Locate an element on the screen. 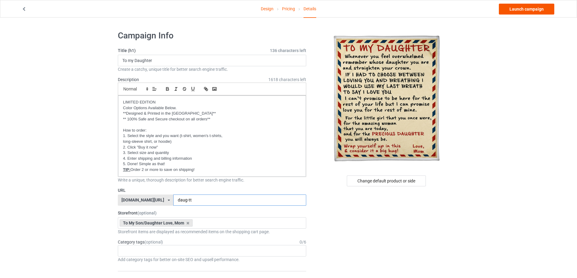 Image resolution: width=577 pixels, height=278 pixels. p: 2. Click "Buy it now" is located at coordinates (212, 148).